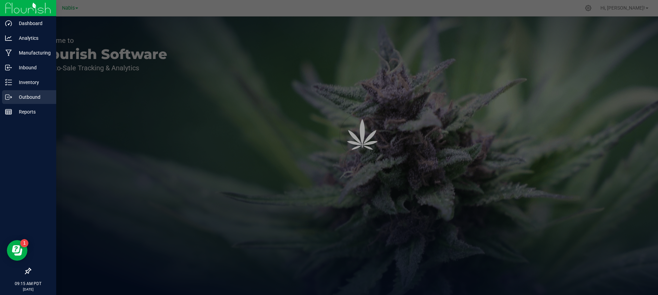 This screenshot has height=295, width=658. Describe the element at coordinates (33, 112) in the screenshot. I see `p: Reports` at that location.